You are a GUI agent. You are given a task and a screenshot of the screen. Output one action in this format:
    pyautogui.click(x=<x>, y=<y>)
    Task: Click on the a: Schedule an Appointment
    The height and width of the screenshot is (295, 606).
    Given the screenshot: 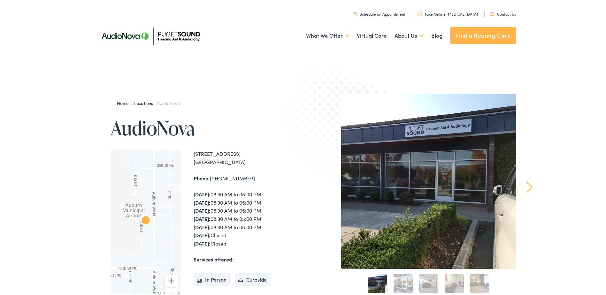 What is the action you would take?
    pyautogui.click(x=379, y=12)
    